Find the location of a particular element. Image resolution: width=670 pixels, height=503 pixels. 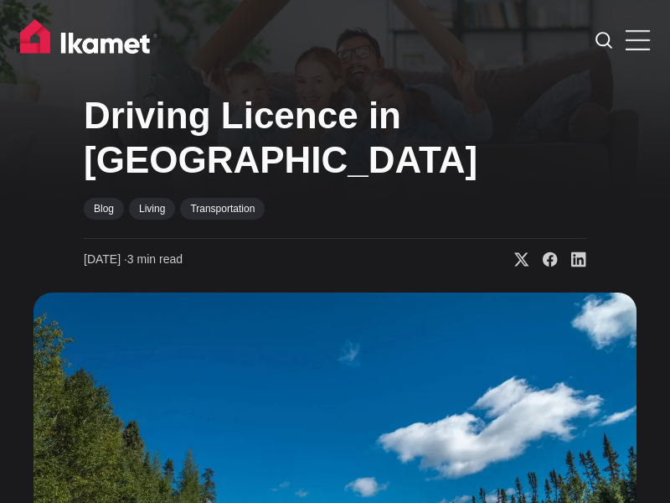

a: Share on Linkedin is located at coordinates (572, 260).